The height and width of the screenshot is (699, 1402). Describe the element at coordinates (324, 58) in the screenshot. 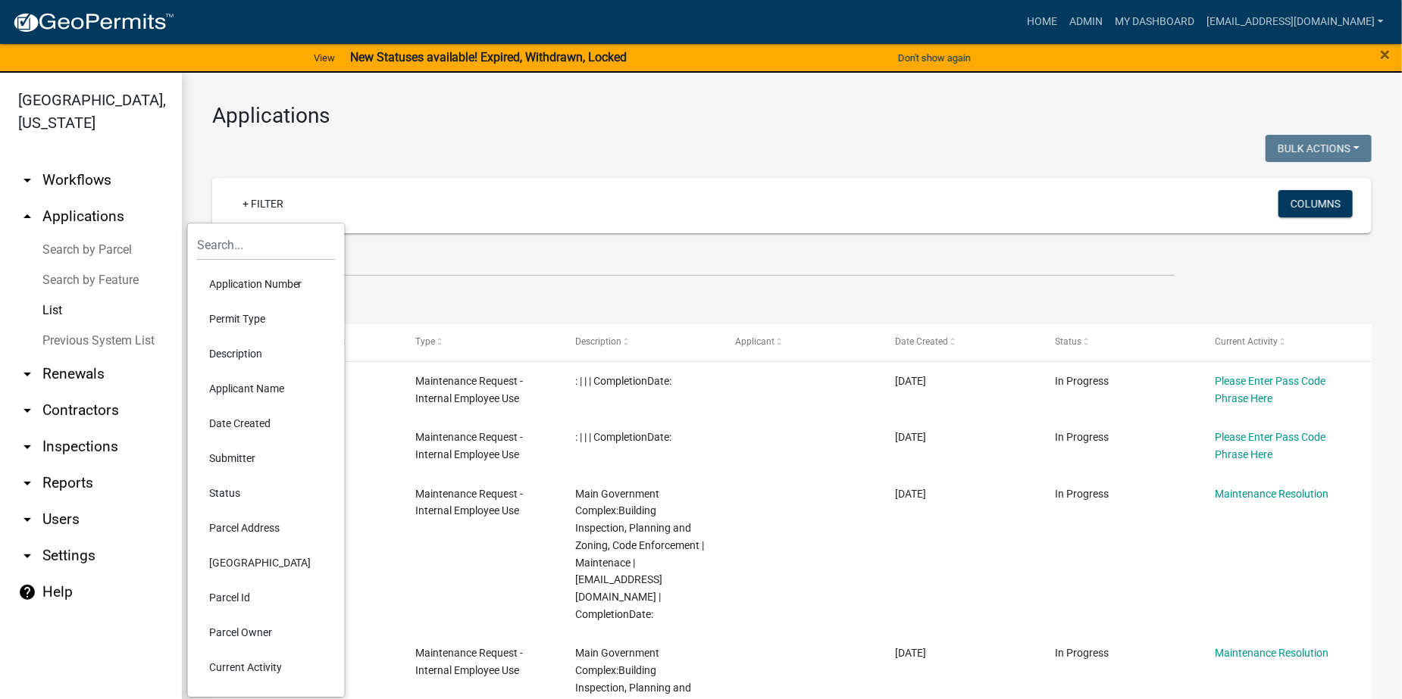

I see `a: View` at that location.